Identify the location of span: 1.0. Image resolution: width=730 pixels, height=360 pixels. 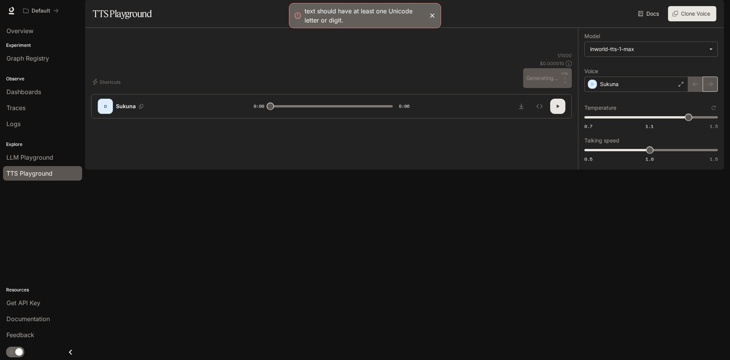
(650, 159).